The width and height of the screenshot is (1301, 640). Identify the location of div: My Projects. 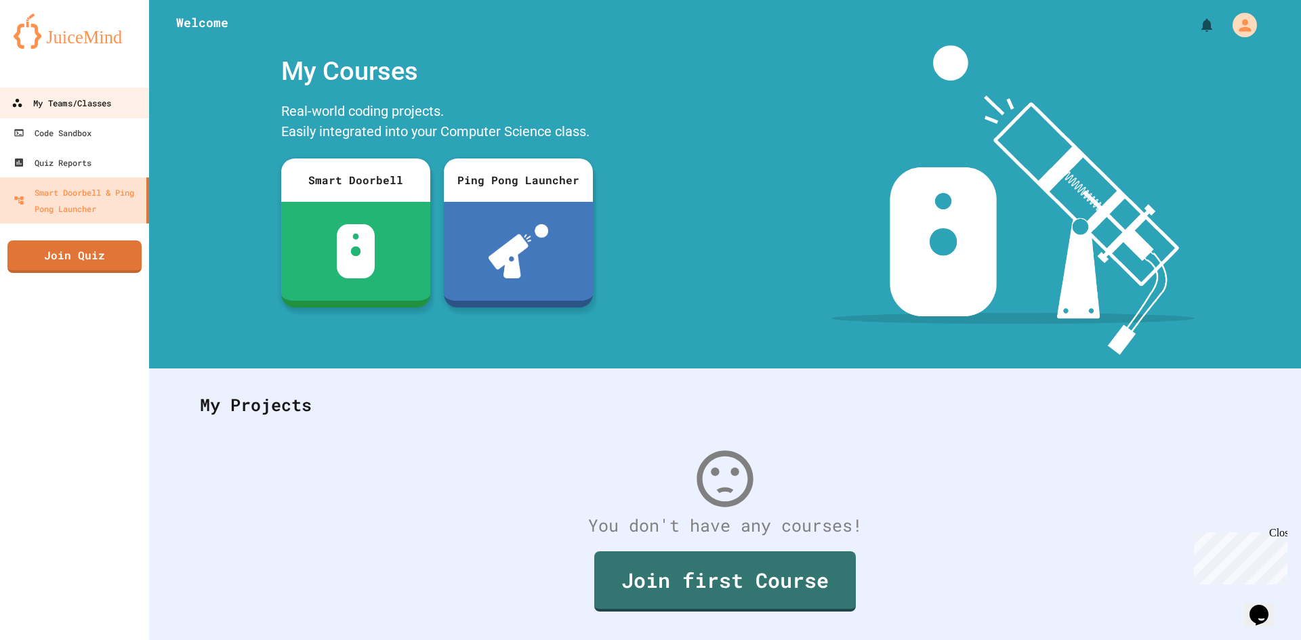
(725, 405).